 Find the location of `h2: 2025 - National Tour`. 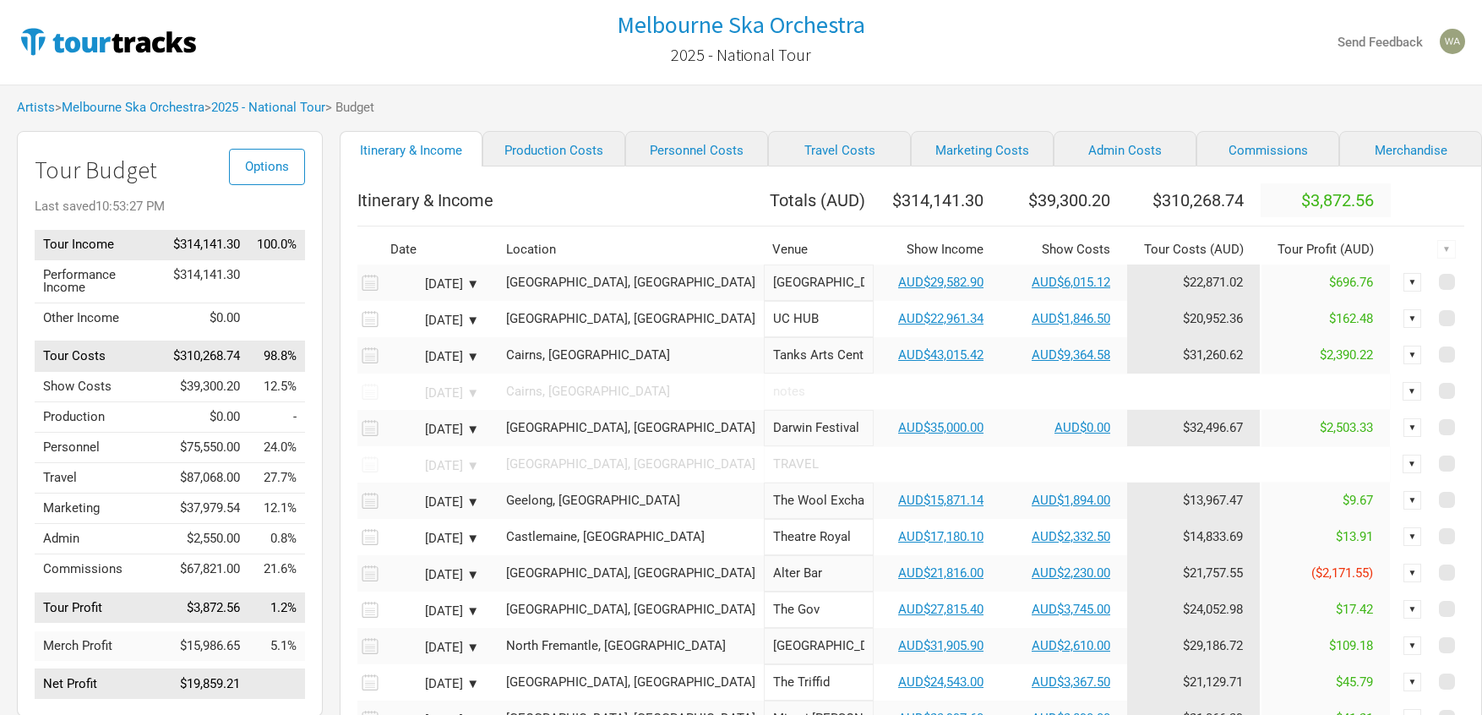

h2: 2025 - National Tour is located at coordinates (741, 55).